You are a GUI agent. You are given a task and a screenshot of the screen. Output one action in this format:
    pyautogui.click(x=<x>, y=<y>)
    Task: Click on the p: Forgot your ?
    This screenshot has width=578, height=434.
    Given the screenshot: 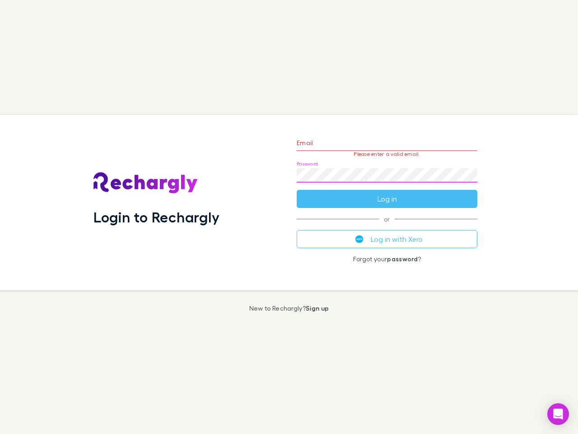 What is the action you would take?
    pyautogui.click(x=387, y=259)
    